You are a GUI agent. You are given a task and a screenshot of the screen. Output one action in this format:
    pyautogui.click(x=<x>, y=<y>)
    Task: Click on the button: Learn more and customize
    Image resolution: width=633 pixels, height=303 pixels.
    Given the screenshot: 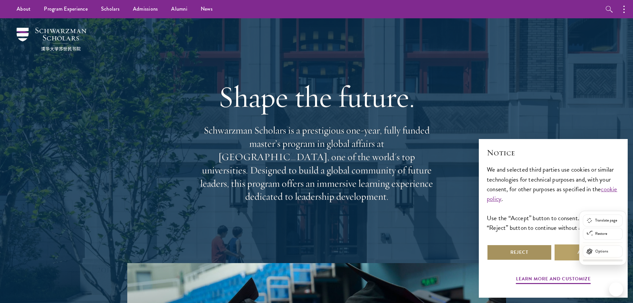 What is the action you would take?
    pyautogui.click(x=553, y=280)
    